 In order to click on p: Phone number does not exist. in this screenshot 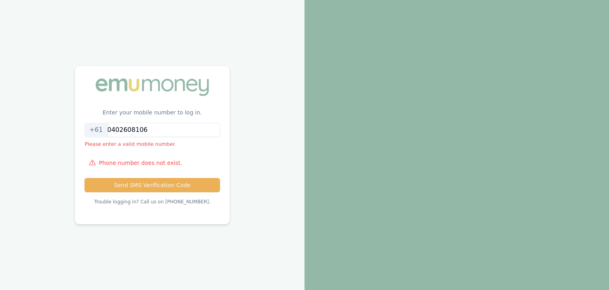, I will do `click(140, 163)`.